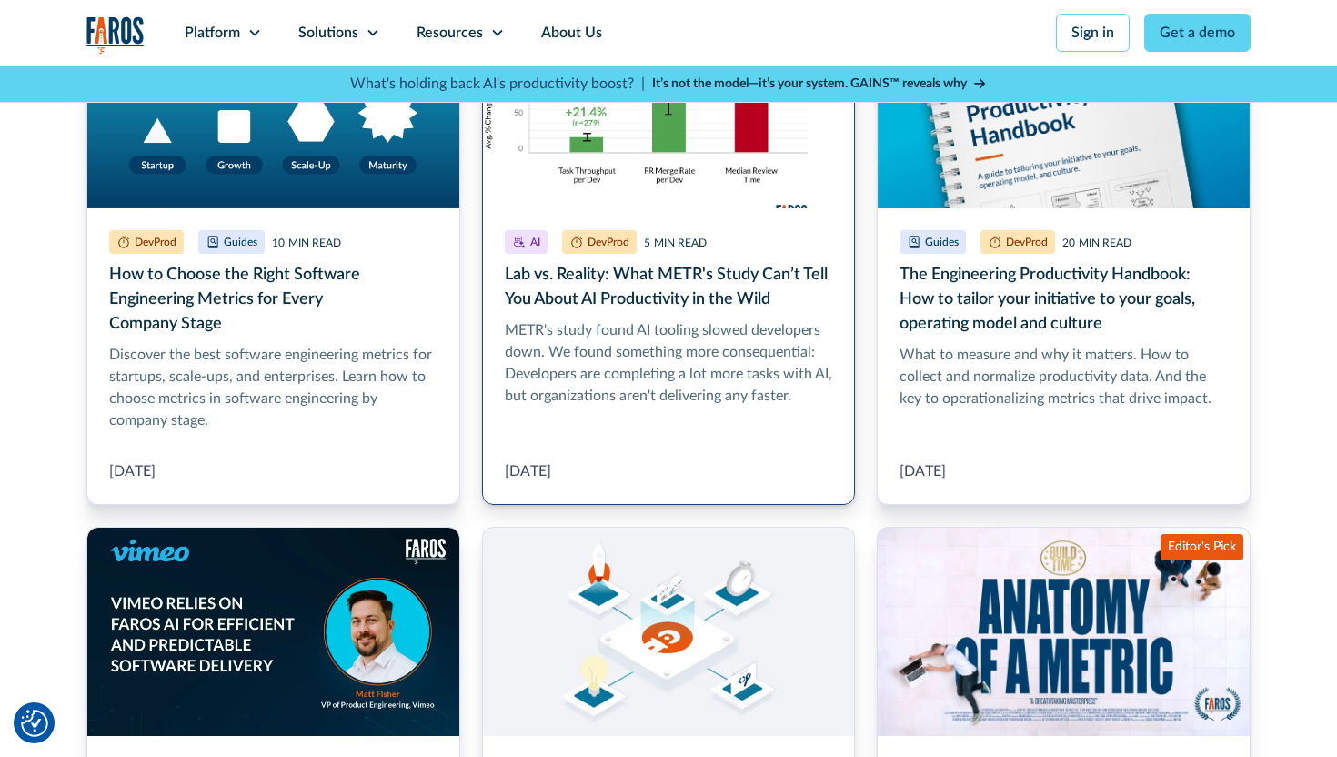 This screenshot has height=757, width=1337. I want to click on button: Cookie Settings, so click(35, 723).